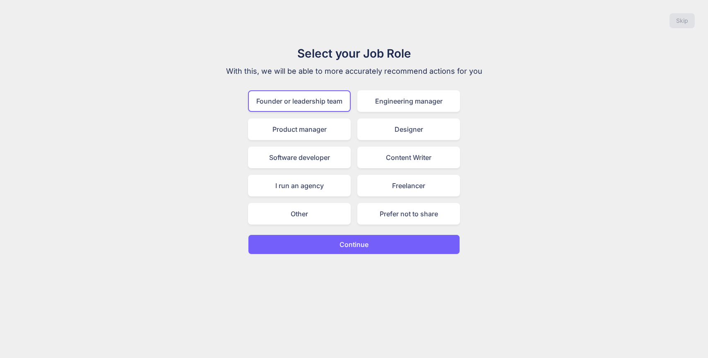 This screenshot has width=708, height=358. I want to click on div: Designer, so click(408, 129).